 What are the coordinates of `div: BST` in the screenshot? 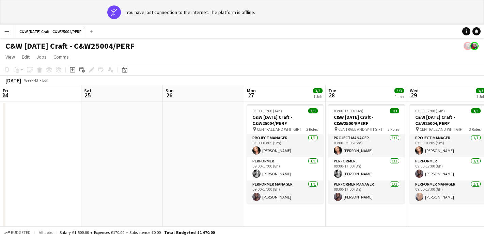 It's located at (46, 80).